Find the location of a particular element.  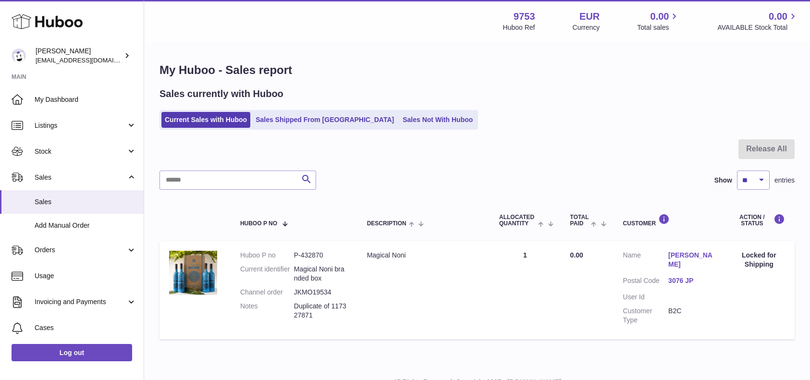

span: My Dashboard is located at coordinates (86, 99).